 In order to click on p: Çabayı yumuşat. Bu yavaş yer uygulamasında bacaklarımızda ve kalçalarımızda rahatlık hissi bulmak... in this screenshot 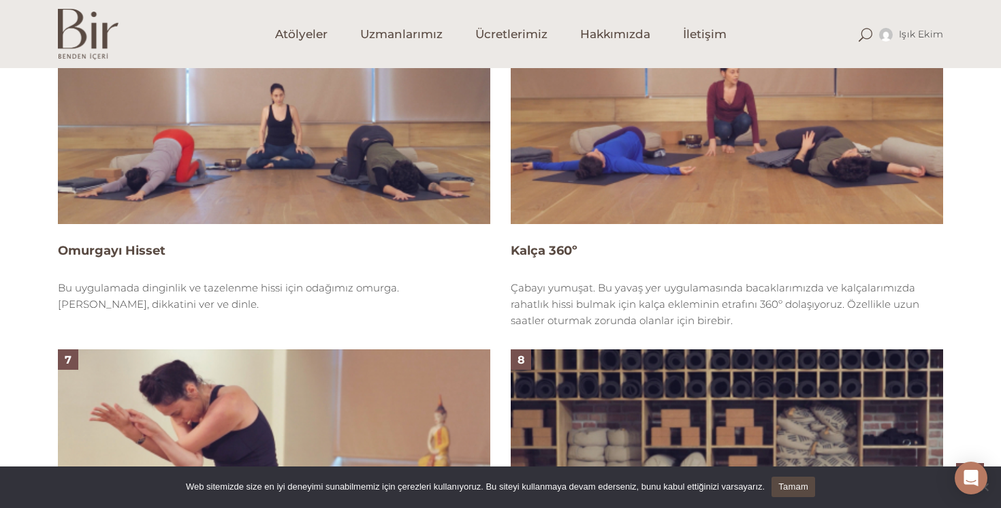, I will do `click(727, 305)`.